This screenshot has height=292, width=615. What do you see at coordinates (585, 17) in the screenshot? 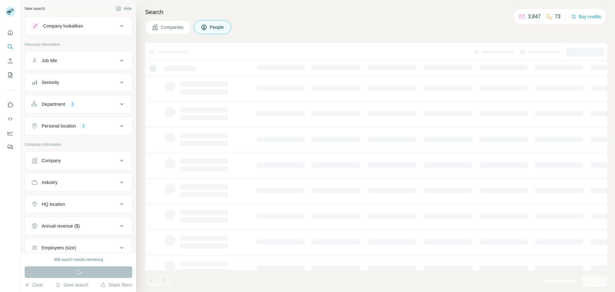
I see `button: Buy credits` at bounding box center [585, 17].